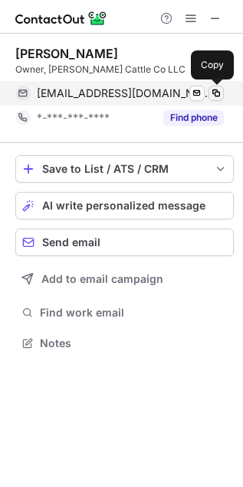 The height and width of the screenshot is (487, 243). I want to click on div: Save to List / ATS / CRM, so click(124, 169).